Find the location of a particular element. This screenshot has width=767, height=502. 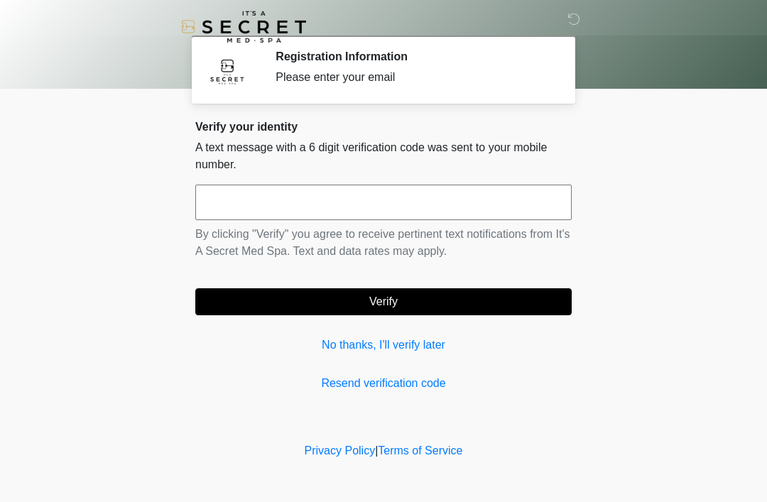

p: By clicking "Verify" you agree to receive pertinent text notifications from It's A Secret Med Spa... is located at coordinates (383, 243).